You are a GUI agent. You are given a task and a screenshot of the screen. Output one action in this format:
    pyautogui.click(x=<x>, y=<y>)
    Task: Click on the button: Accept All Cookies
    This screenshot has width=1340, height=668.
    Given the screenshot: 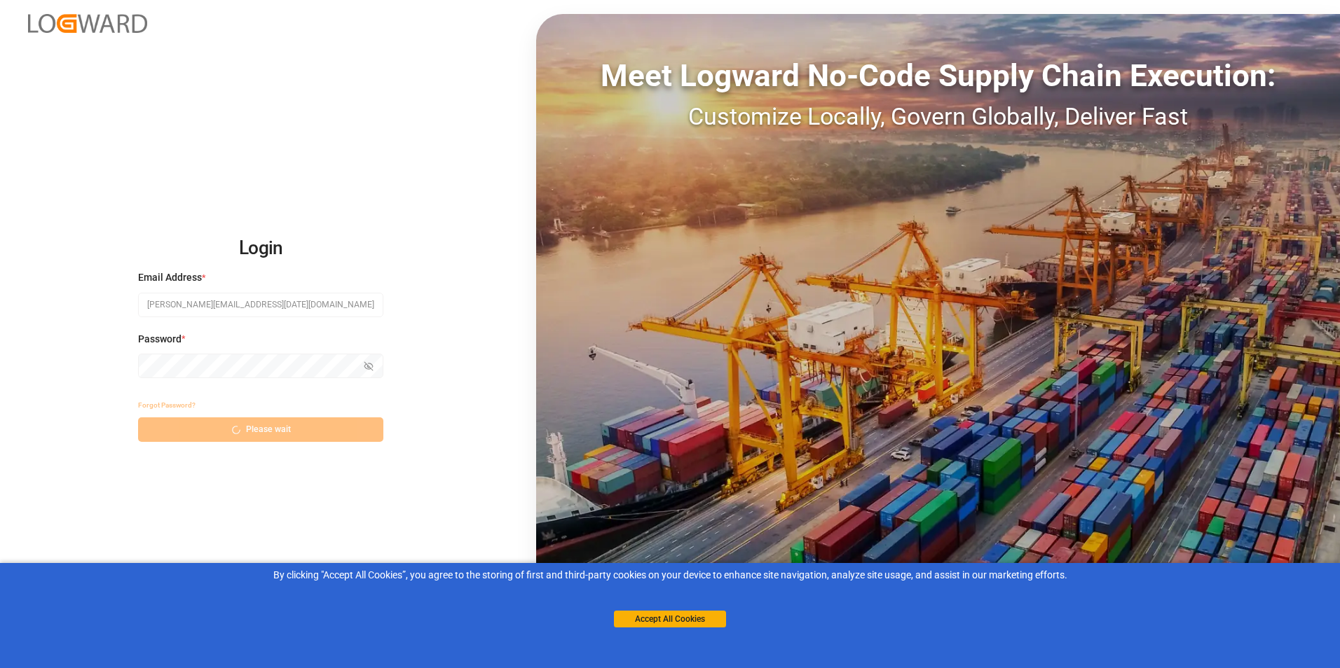 What is the action you would take?
    pyautogui.click(x=670, y=619)
    